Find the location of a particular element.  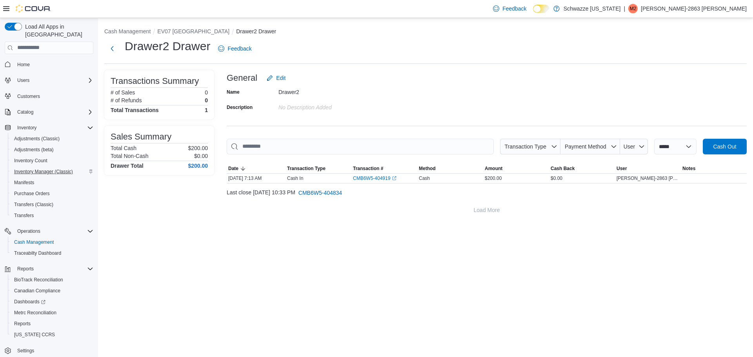

button: Inventory Manager (Classic) is located at coordinates (52, 172).